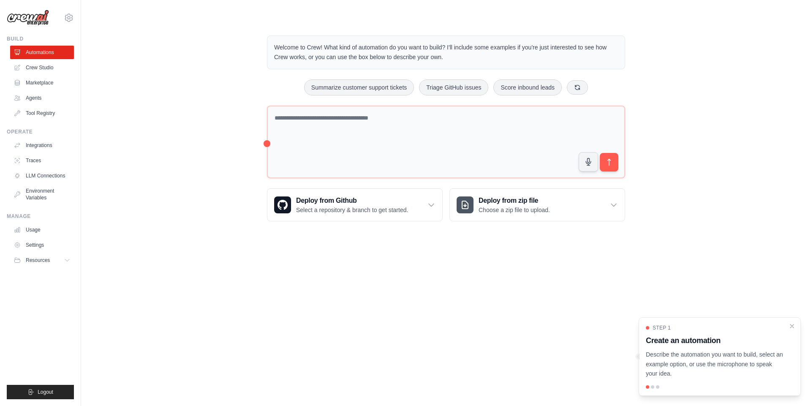  What do you see at coordinates (42, 230) in the screenshot?
I see `a: Usage` at bounding box center [42, 230].